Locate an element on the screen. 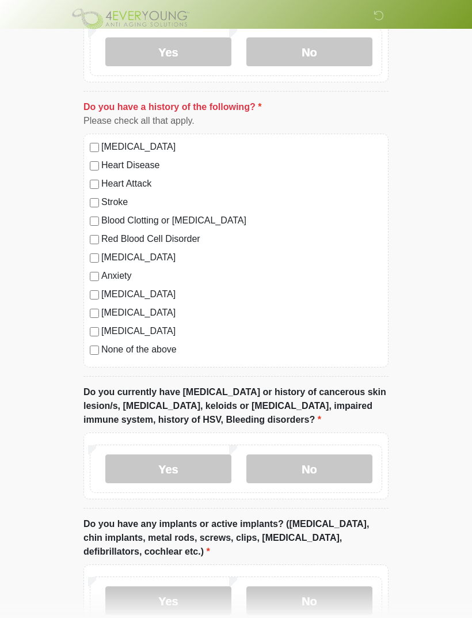  input: Heart Disease is located at coordinates (94, 166).